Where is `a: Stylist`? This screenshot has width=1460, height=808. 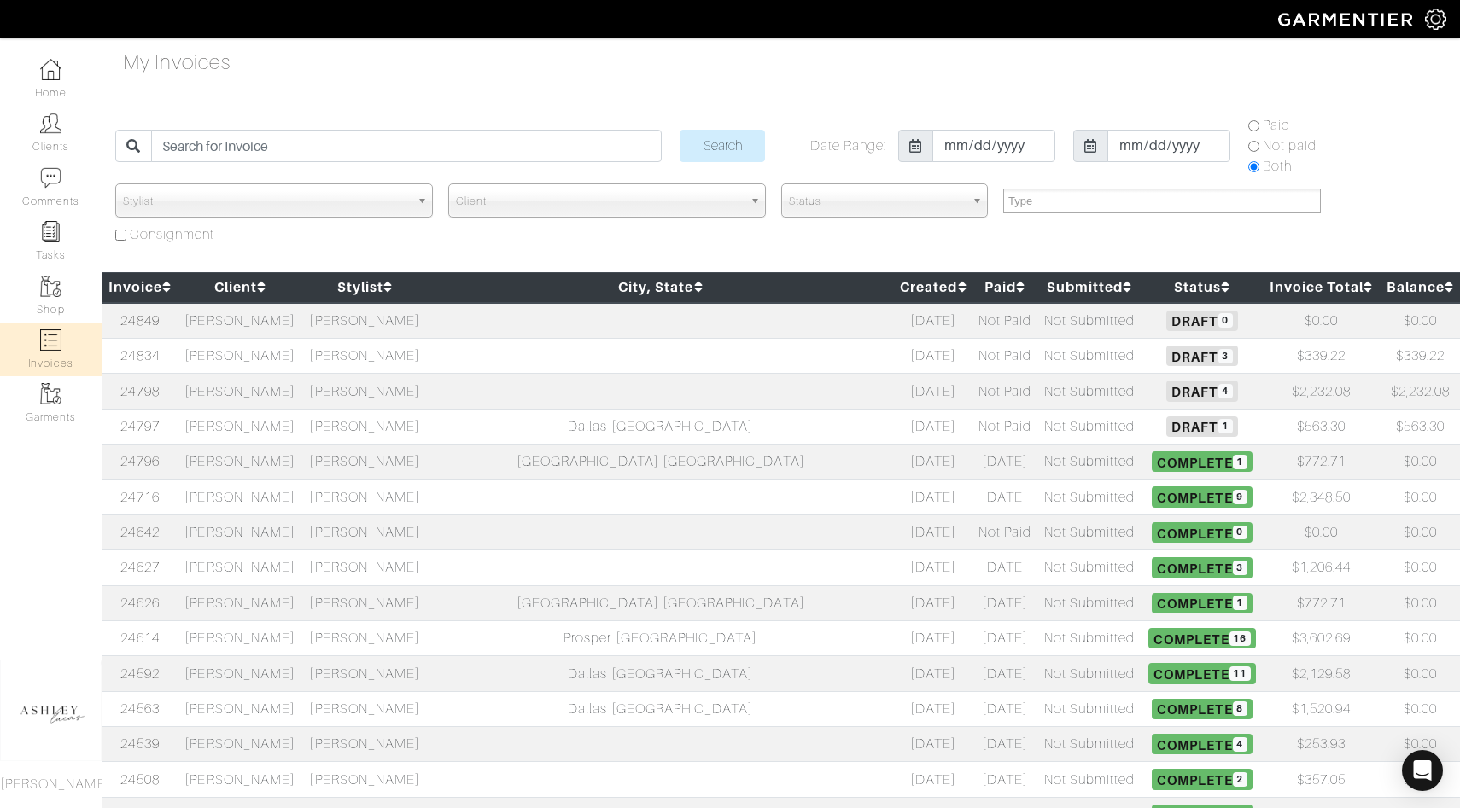 a: Stylist is located at coordinates (364, 287).